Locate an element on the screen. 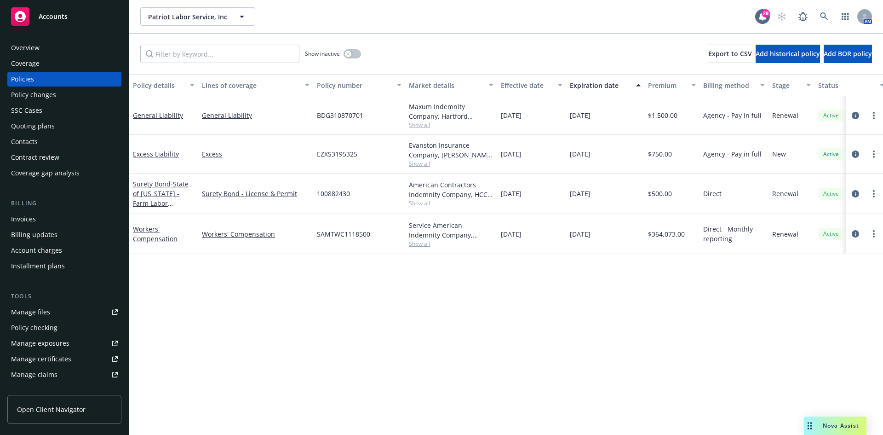 The height and width of the screenshot is (435, 883). div: Contract review is located at coordinates (35, 157).